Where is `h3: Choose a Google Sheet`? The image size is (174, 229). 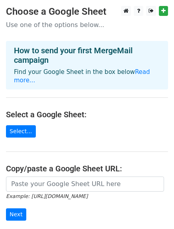
h3: Choose a Google Sheet is located at coordinates (87, 12).